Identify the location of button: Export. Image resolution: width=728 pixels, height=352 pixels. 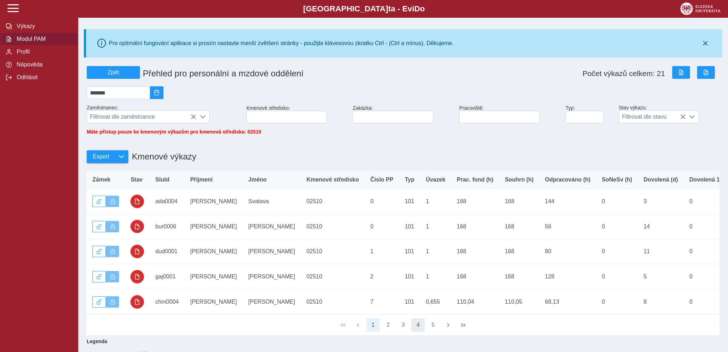
(101, 157).